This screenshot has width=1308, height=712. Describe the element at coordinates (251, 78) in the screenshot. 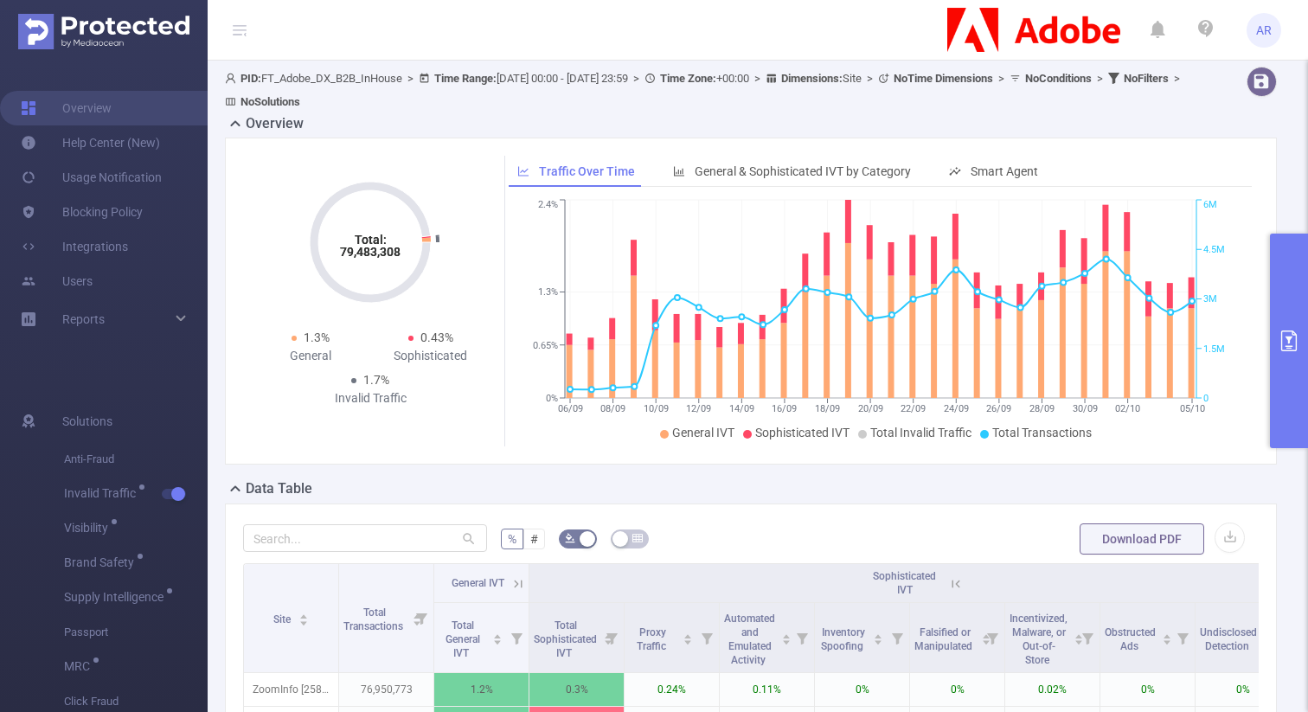

I see `b: PID:` at that location.